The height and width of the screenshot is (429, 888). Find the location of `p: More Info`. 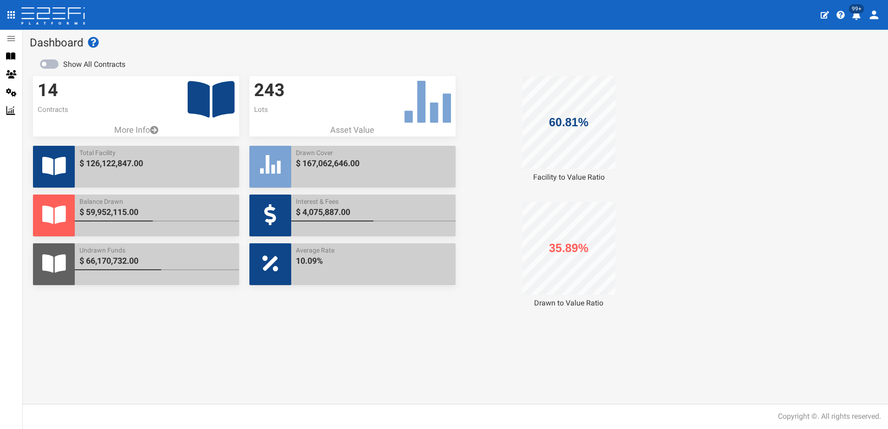

p: More Info is located at coordinates (136, 130).